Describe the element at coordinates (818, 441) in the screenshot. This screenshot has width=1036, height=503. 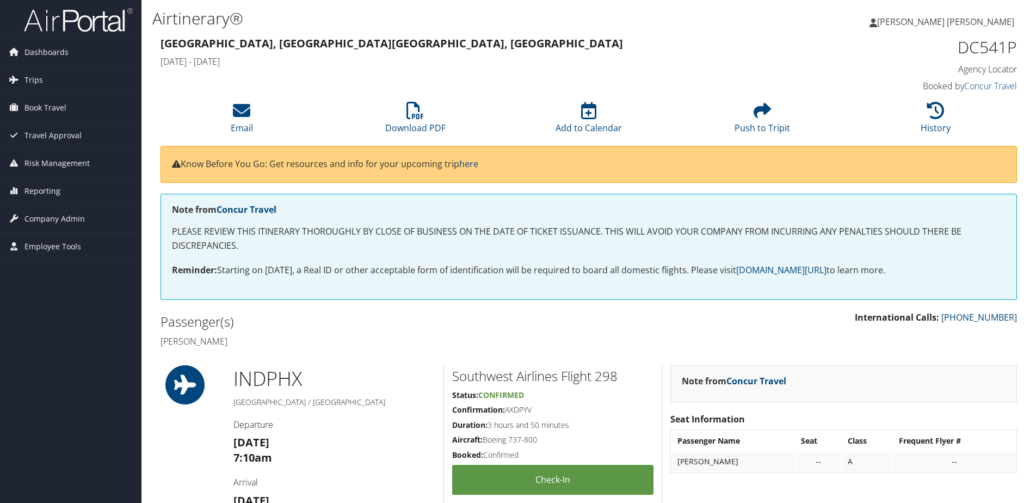
I see `th: Seat` at that location.